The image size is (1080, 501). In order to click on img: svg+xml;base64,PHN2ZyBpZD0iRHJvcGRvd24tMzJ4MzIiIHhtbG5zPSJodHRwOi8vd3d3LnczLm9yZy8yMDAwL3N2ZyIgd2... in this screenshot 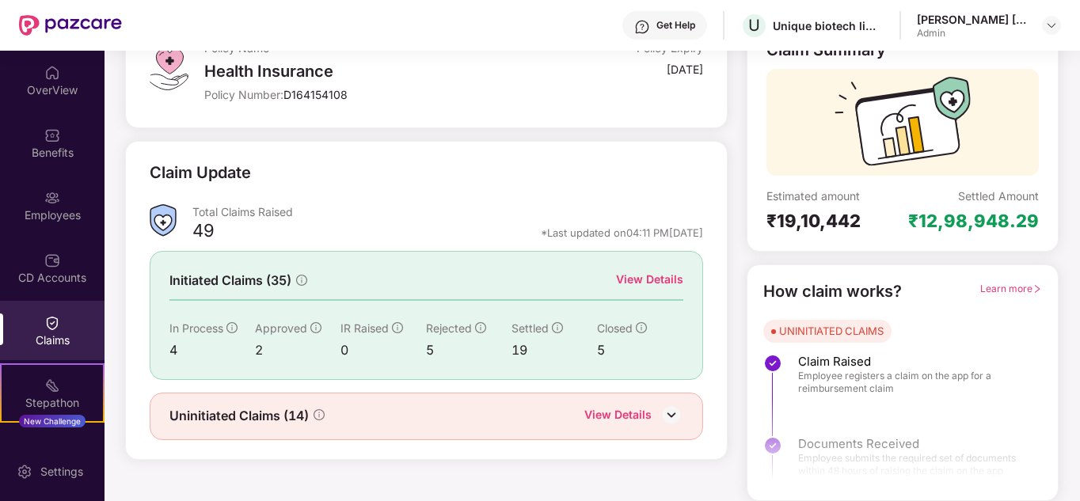, I will do `click(1051, 25)`.